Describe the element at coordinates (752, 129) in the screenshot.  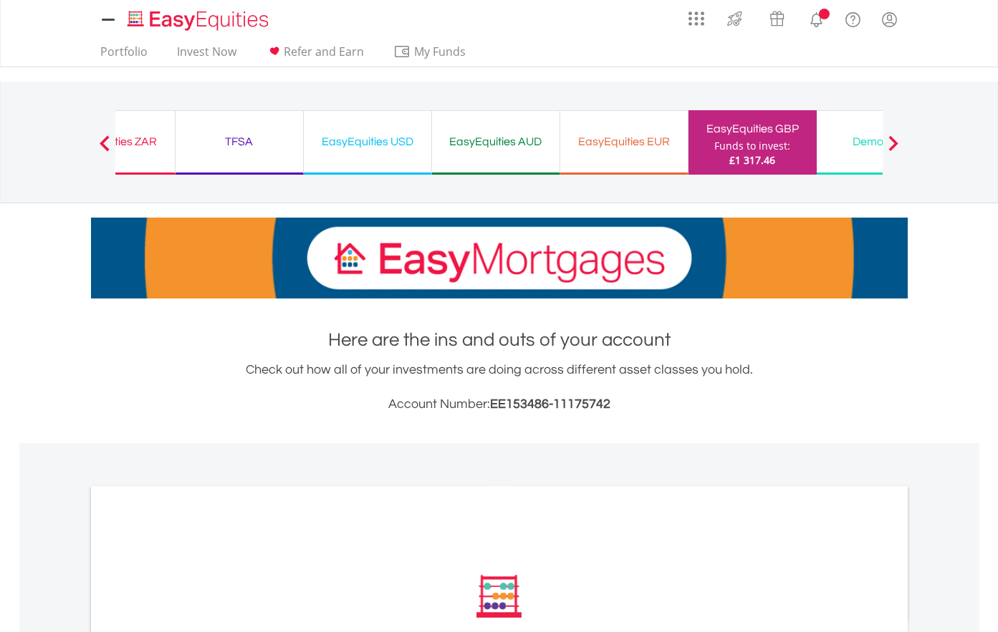
I see `div: EasyEquities GBP` at that location.